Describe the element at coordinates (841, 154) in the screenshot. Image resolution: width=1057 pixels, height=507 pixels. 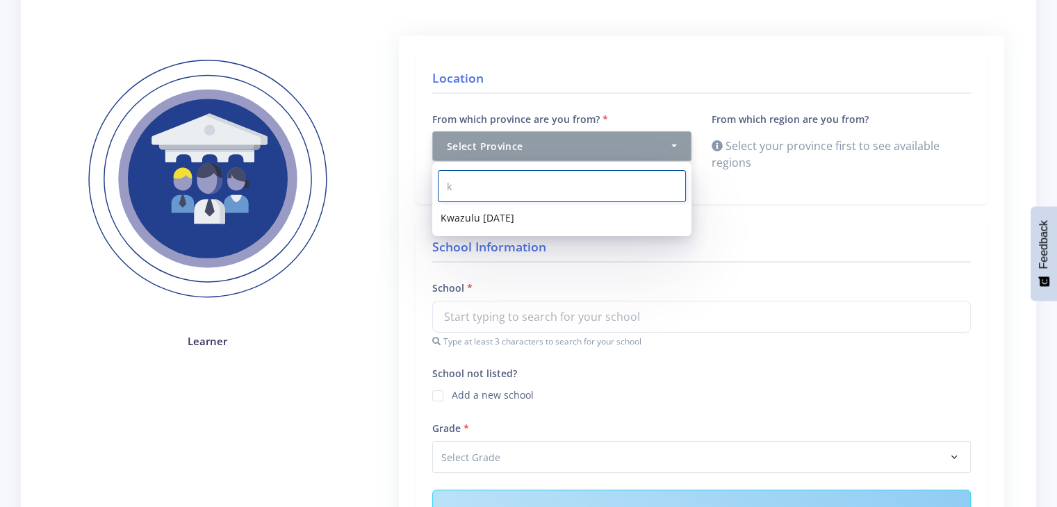
I see `div: Select your province first to see available regions` at that location.